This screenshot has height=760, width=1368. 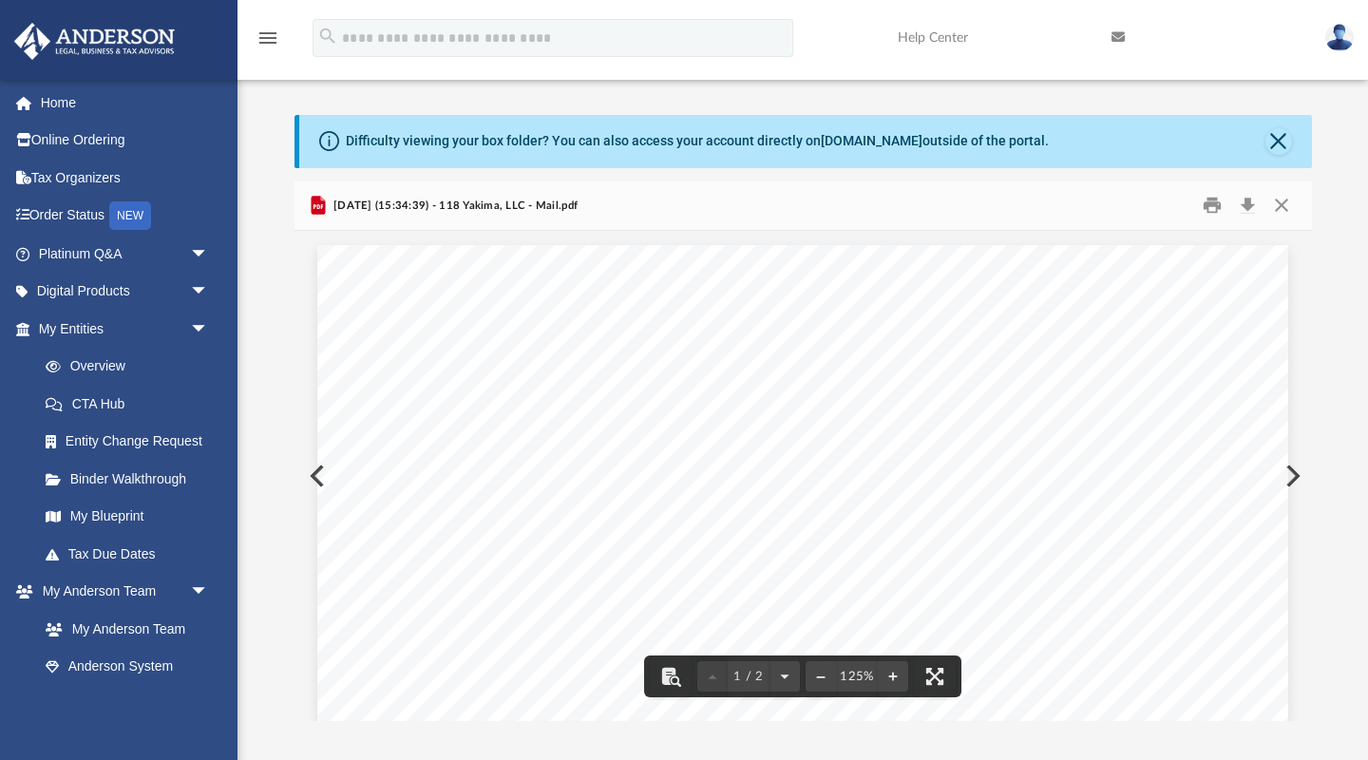 I want to click on div: Preview, so click(x=803, y=451).